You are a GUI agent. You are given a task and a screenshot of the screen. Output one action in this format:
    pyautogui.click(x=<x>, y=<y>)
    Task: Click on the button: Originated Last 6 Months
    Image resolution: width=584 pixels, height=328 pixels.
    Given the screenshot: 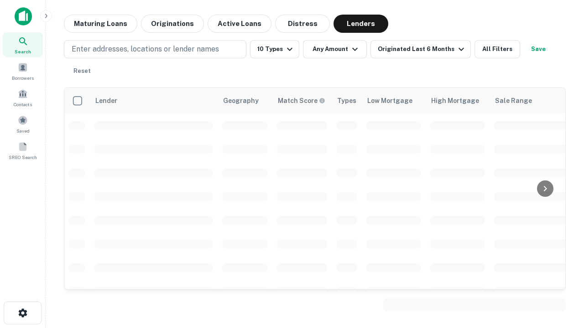 What is the action you would take?
    pyautogui.click(x=420, y=49)
    